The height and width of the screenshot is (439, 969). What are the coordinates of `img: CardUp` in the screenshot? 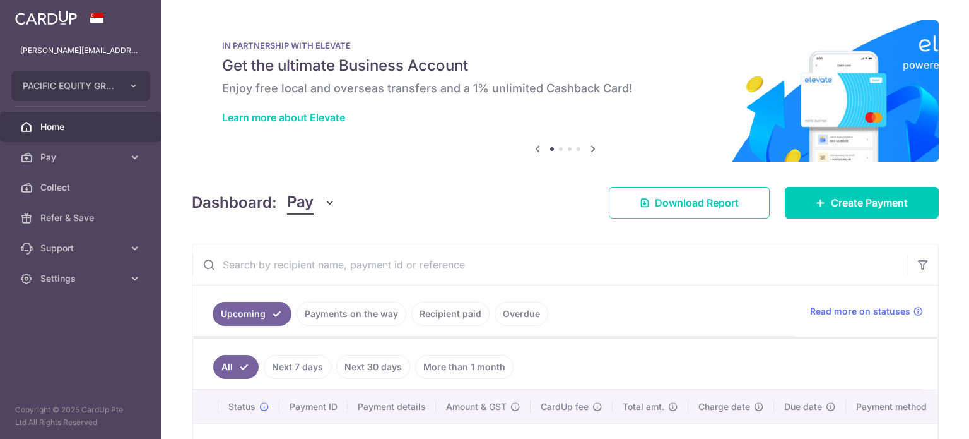 It's located at (46, 18).